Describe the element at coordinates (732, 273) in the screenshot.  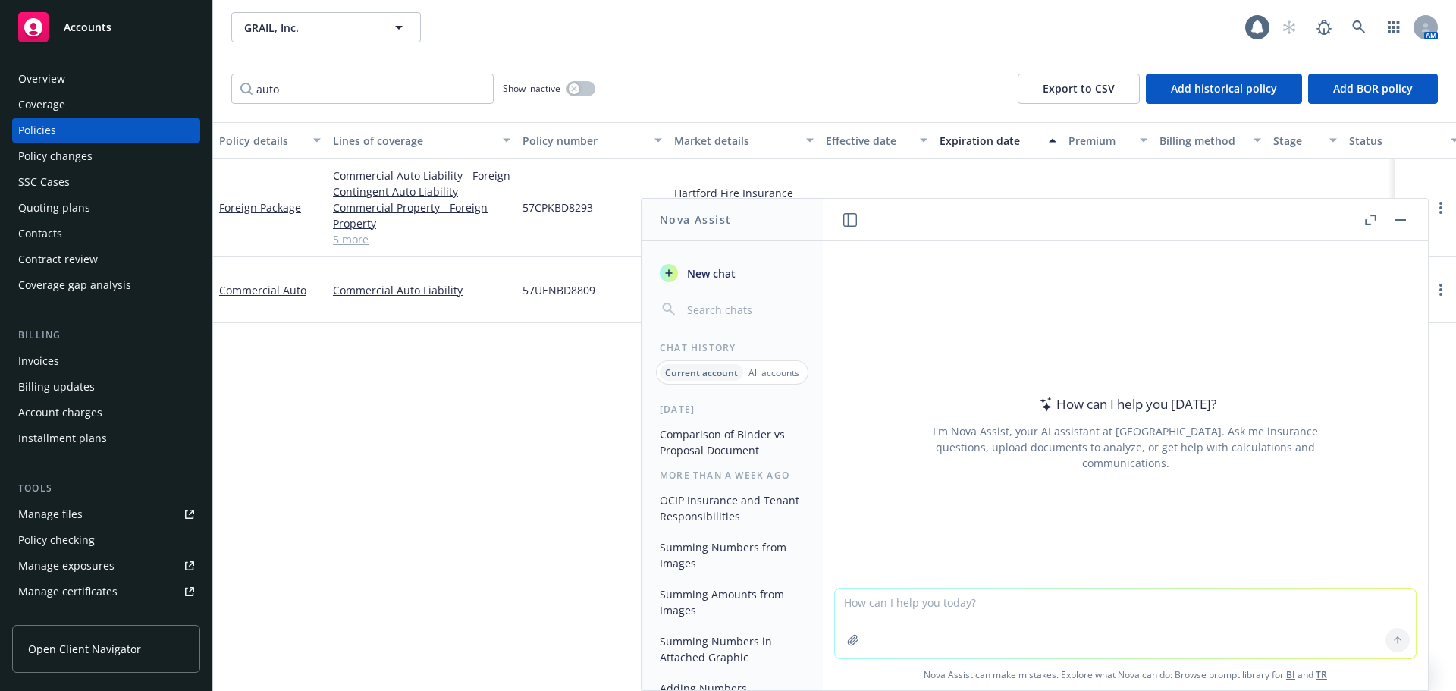
I see `button: New chat` at that location.